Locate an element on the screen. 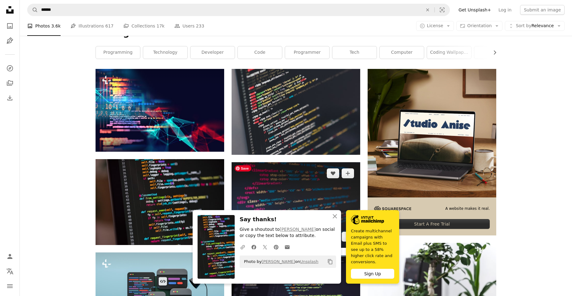 The width and height of the screenshot is (572, 296). img: Programming code abstract technology background of software developer and Computer script is located at coordinates (160, 110).